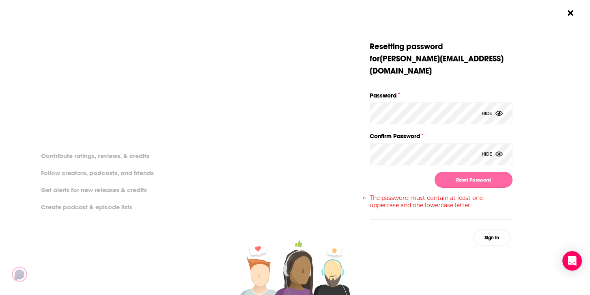  What do you see at coordinates (115, 48) in the screenshot?
I see `a: create an account` at bounding box center [115, 48].